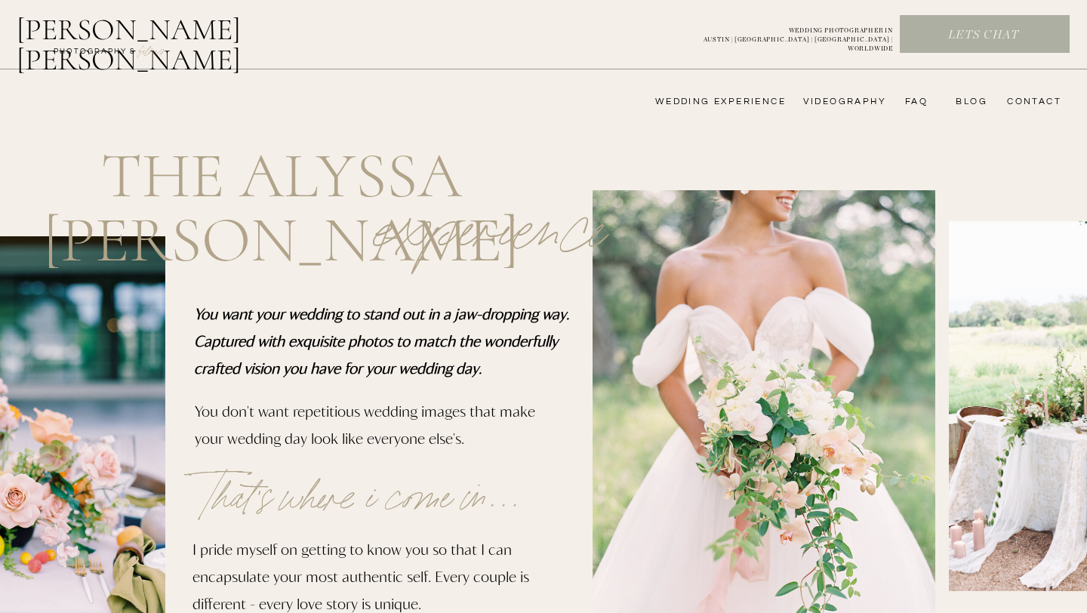  Describe the element at coordinates (842, 102) in the screenshot. I see `nav: videography` at that location.